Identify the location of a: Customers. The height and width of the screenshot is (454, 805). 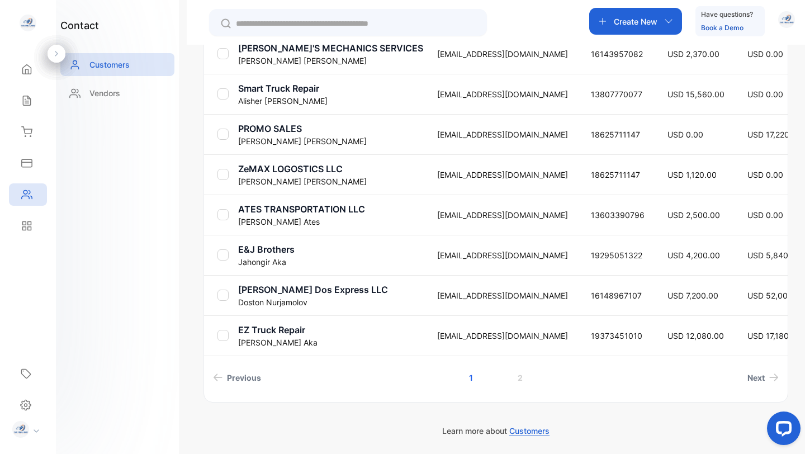
(117, 64).